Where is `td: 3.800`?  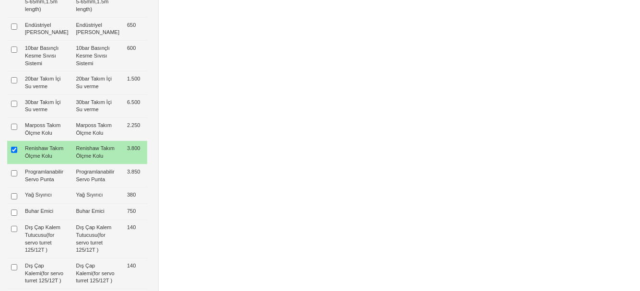
td: 3.800 is located at coordinates (135, 152).